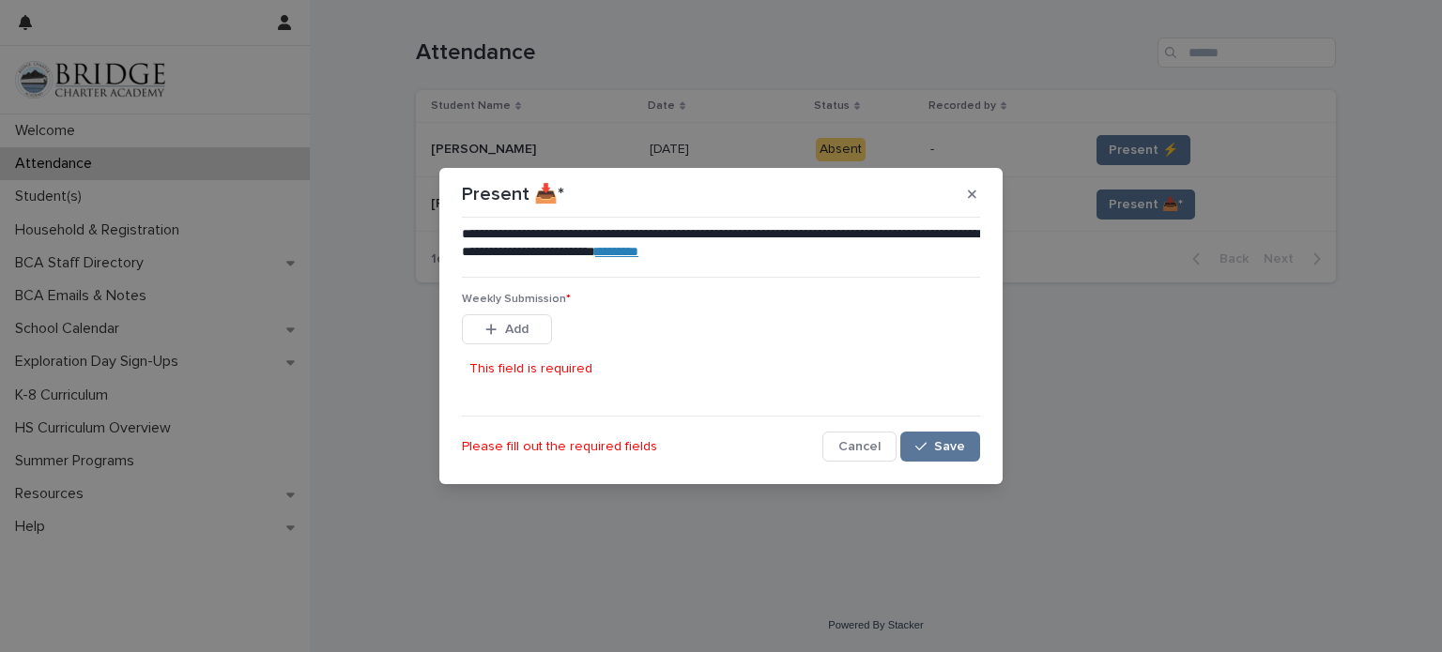 The width and height of the screenshot is (1442, 652). What do you see at coordinates (507, 329) in the screenshot?
I see `button: Add` at bounding box center [507, 329].